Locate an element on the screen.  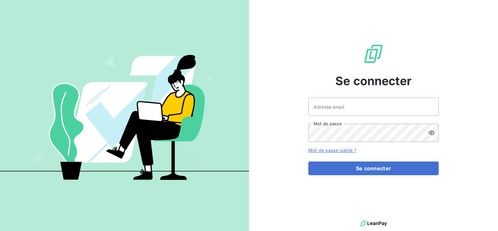
a: Mot de passe oublié ? is located at coordinates (332, 150).